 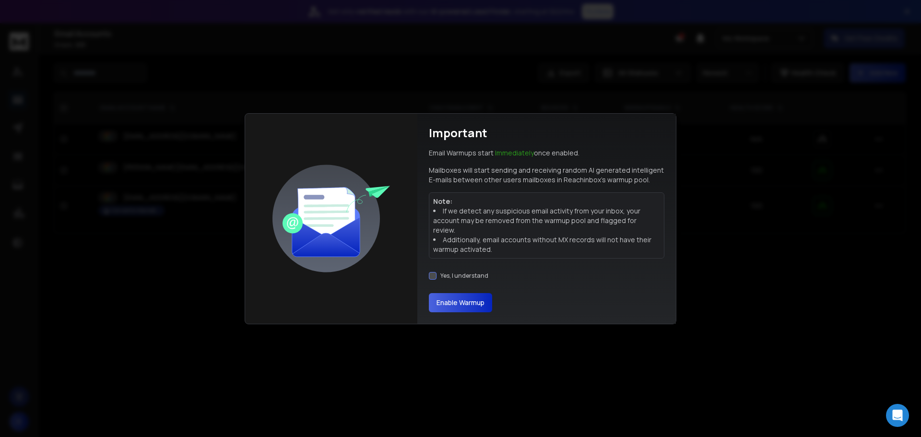 What do you see at coordinates (547, 202) in the screenshot?
I see `p: Note:` at bounding box center [547, 202].